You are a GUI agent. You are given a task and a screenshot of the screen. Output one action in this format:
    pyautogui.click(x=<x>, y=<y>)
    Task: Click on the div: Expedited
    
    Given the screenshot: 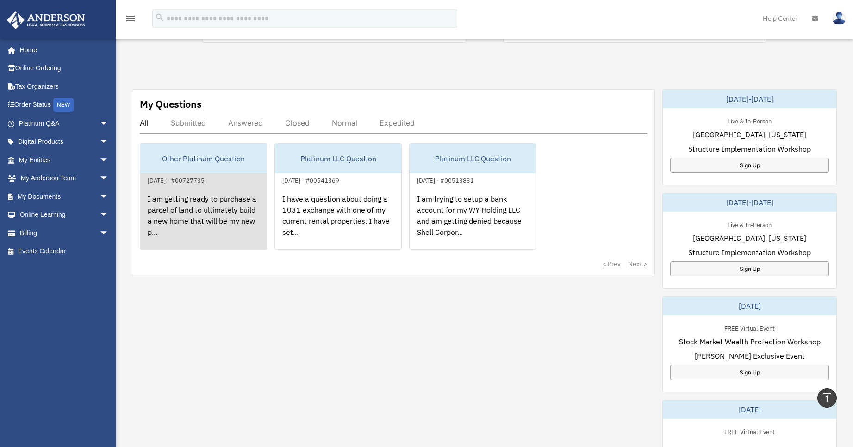 What is the action you would take?
    pyautogui.click(x=397, y=123)
    